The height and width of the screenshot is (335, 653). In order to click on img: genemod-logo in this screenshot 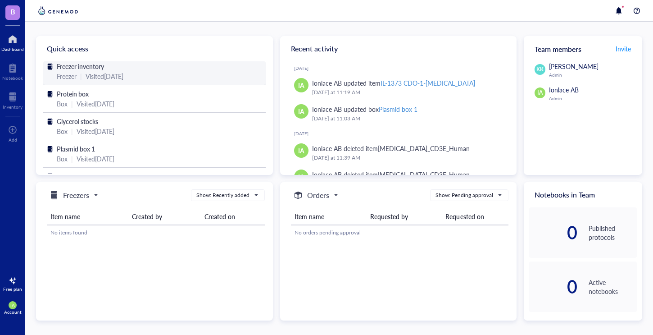, I will do `click(58, 11)`.